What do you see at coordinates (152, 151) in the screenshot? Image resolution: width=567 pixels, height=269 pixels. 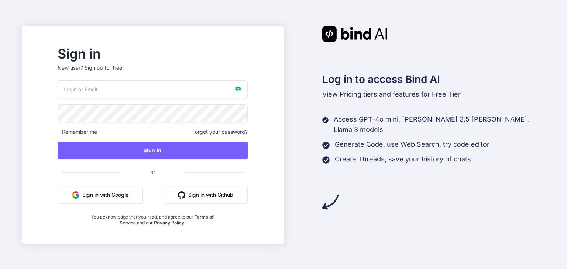 I see `button: Sign In` at bounding box center [152, 151].